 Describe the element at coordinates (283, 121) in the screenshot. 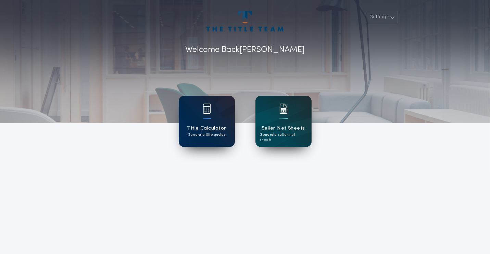

I see `a: card iconSeller Net SheetsGenerate seller net sheets` at that location.